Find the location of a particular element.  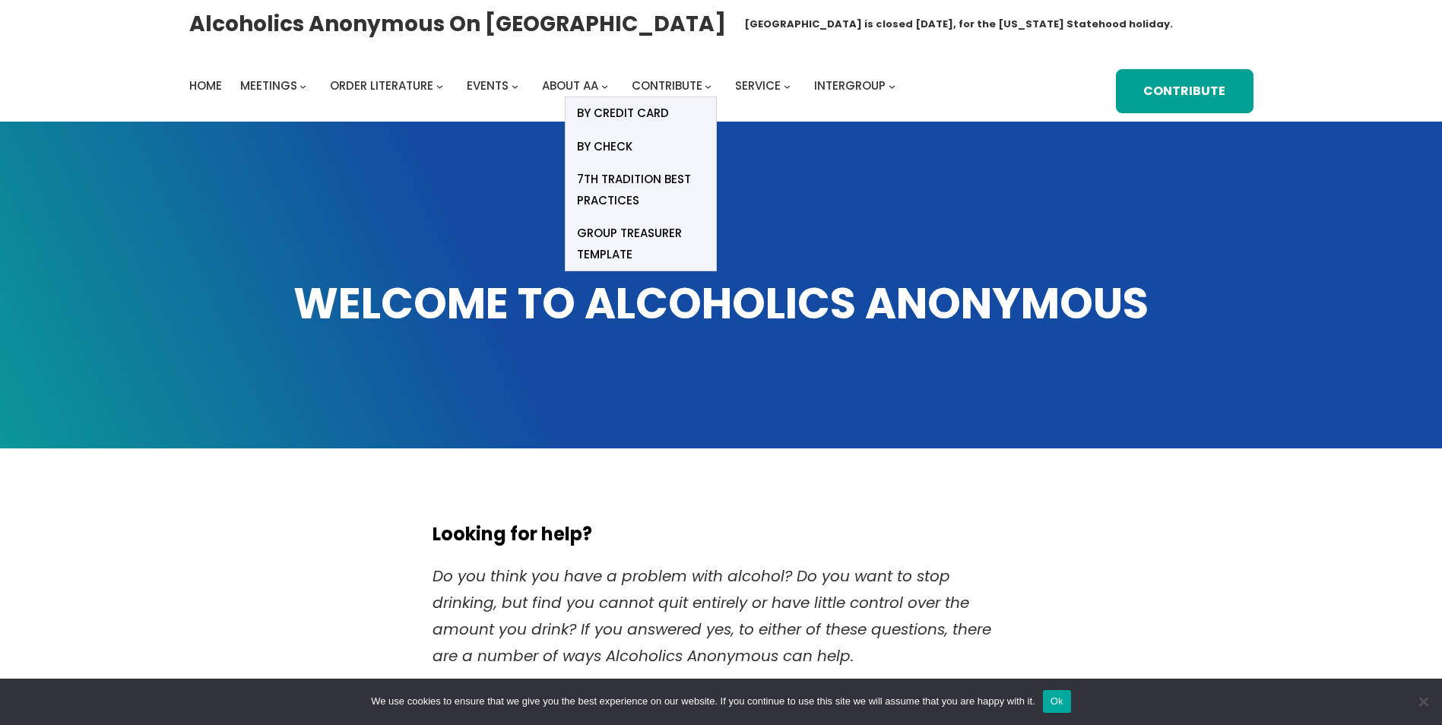

button: Order Literature submenu is located at coordinates (439, 85).